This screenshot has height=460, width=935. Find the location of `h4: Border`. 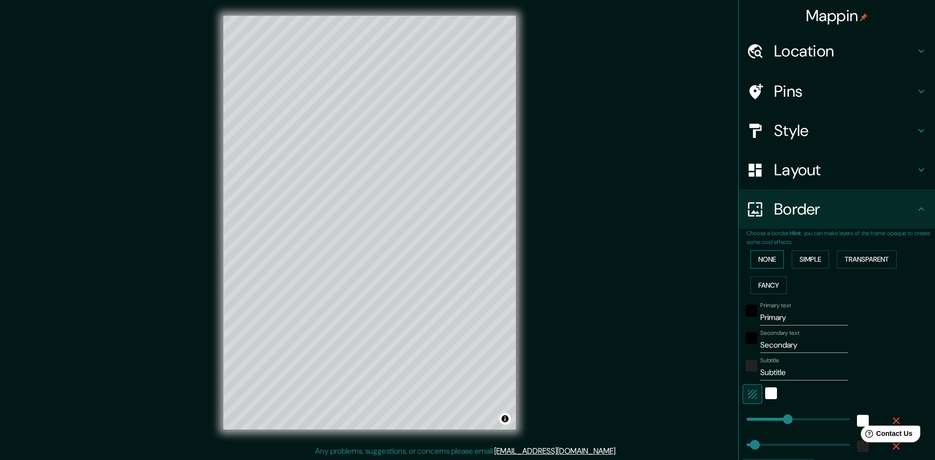

h4: Border is located at coordinates (845, 209).